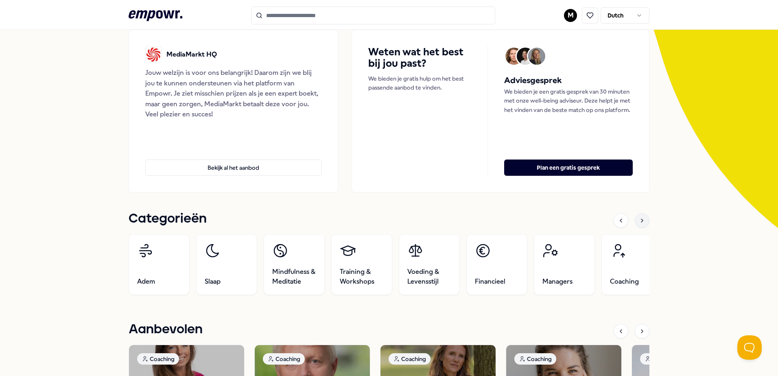 Image resolution: width=778 pixels, height=376 pixels. Describe the element at coordinates (234, 94) in the screenshot. I see `div: Jouw welzijn is voor ons belangrijk! Daarom zijn we blij jou te kunnen ondersteunen via het platf...` at that location.